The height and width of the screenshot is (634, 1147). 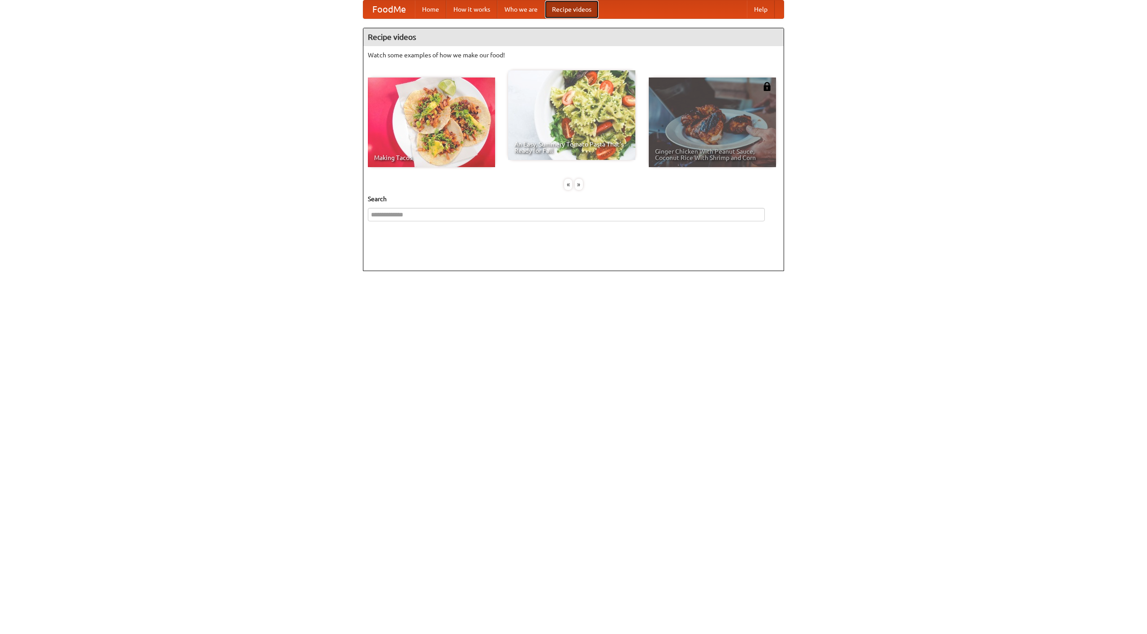 What do you see at coordinates (767, 86) in the screenshot?
I see `img: 483408.png` at bounding box center [767, 86].